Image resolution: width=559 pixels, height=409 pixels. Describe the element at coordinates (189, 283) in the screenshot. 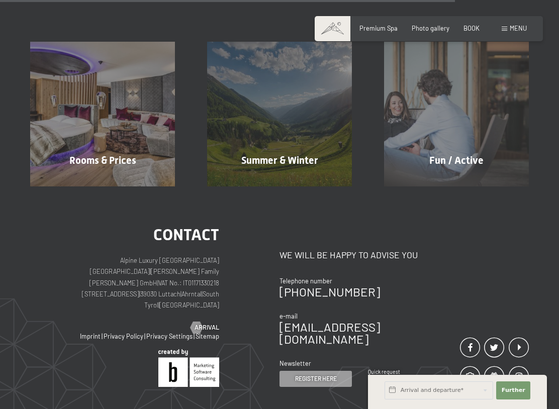

I see `font: VAT No.: IT01171330218` at that location.